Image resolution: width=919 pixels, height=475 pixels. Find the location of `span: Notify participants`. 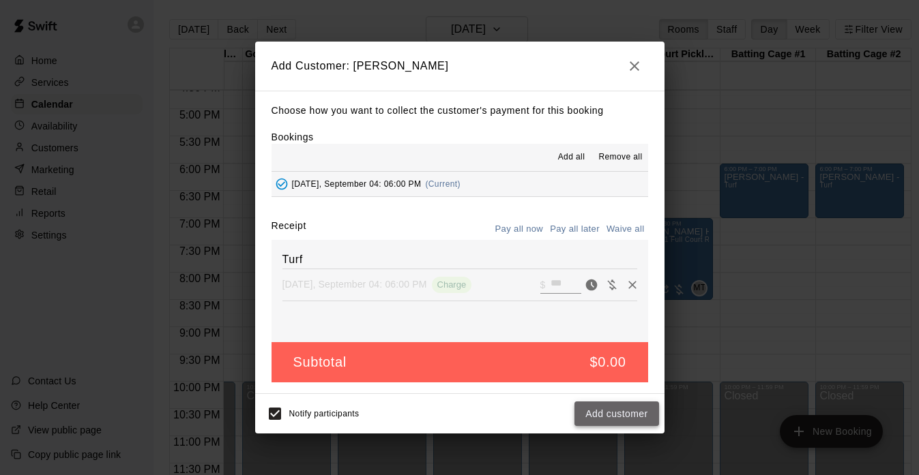

span: Notify participants is located at coordinates (324, 414).